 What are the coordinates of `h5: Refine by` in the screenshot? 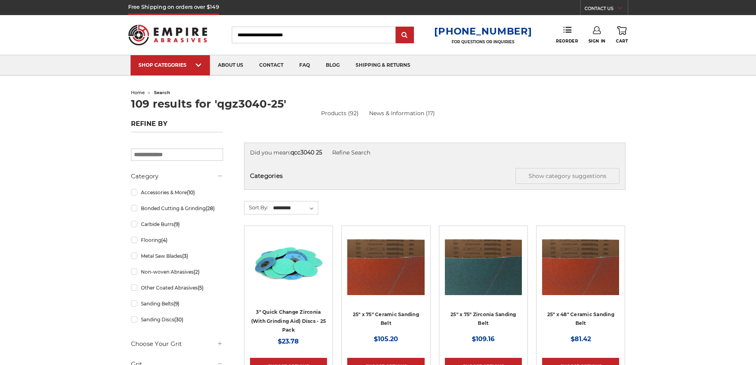 It's located at (177, 126).